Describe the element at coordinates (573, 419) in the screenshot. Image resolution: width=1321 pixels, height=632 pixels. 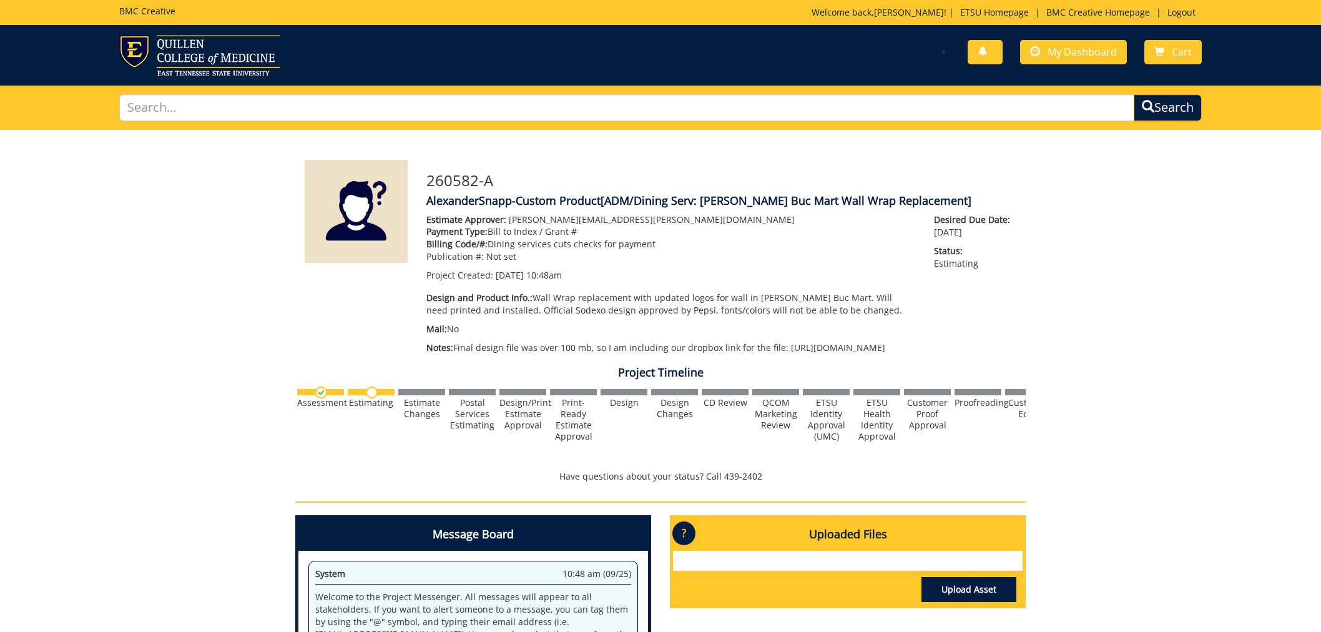
I see `div: Print-Ready Estimate Approval` at that location.